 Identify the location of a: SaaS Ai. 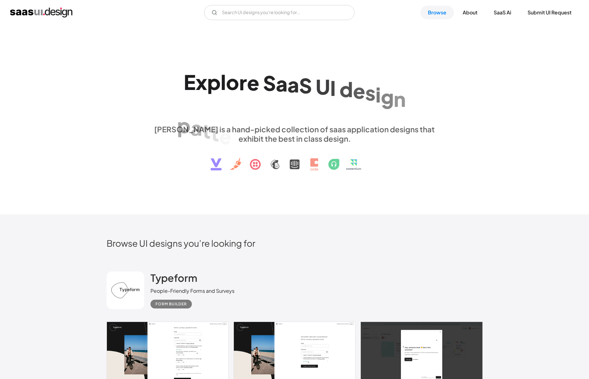
(502, 13).